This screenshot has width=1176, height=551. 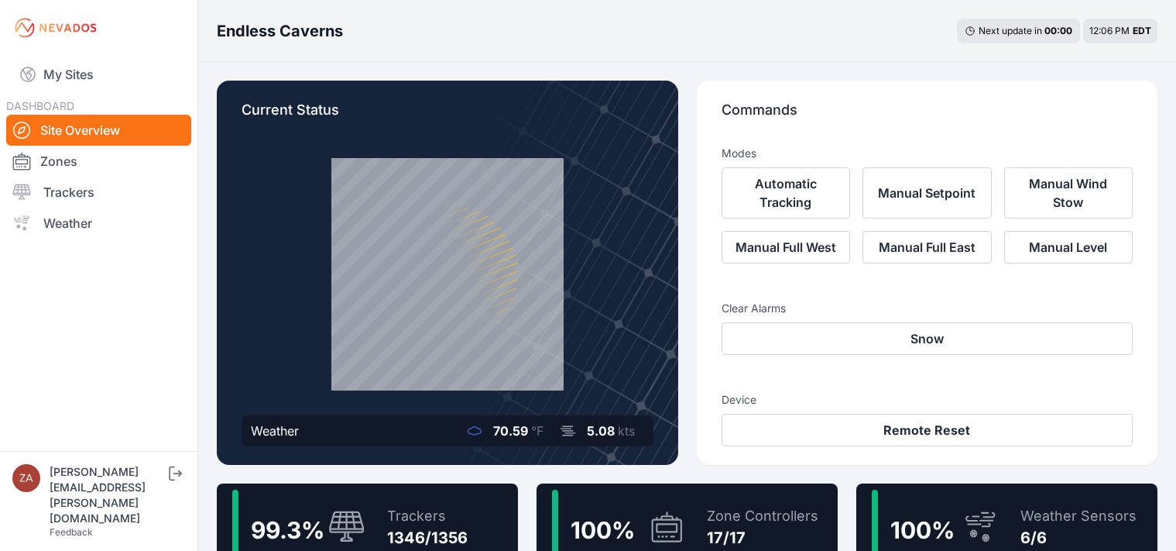 What do you see at coordinates (26, 478) in the screenshot?
I see `img: zachary.brogan@energixrenewables.com` at bounding box center [26, 478].